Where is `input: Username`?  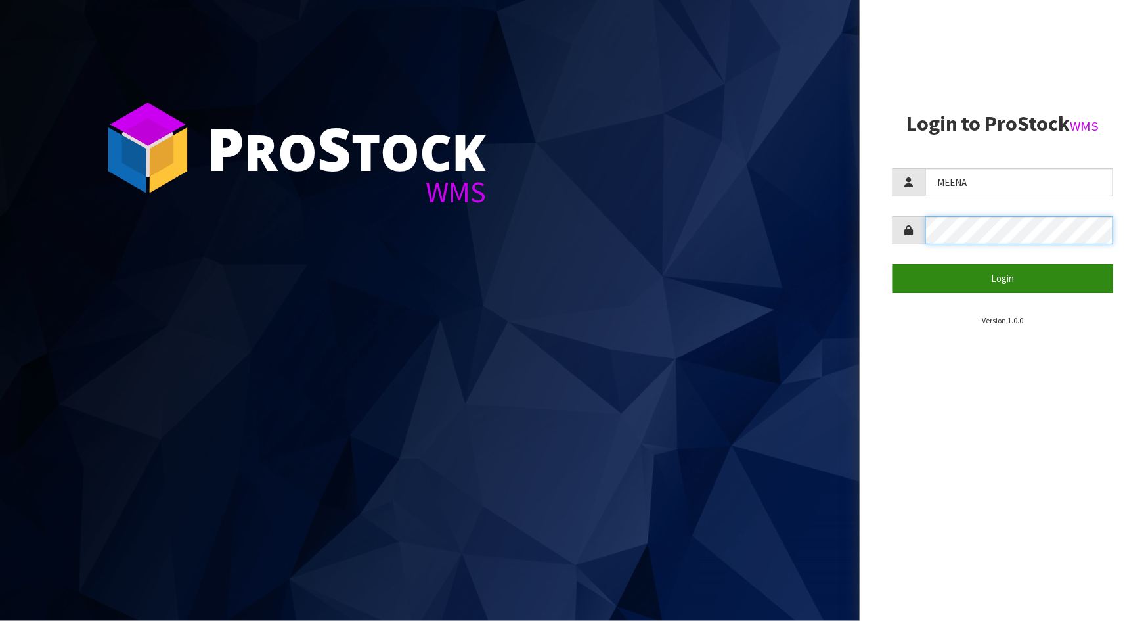
input: Username is located at coordinates (1019, 182).